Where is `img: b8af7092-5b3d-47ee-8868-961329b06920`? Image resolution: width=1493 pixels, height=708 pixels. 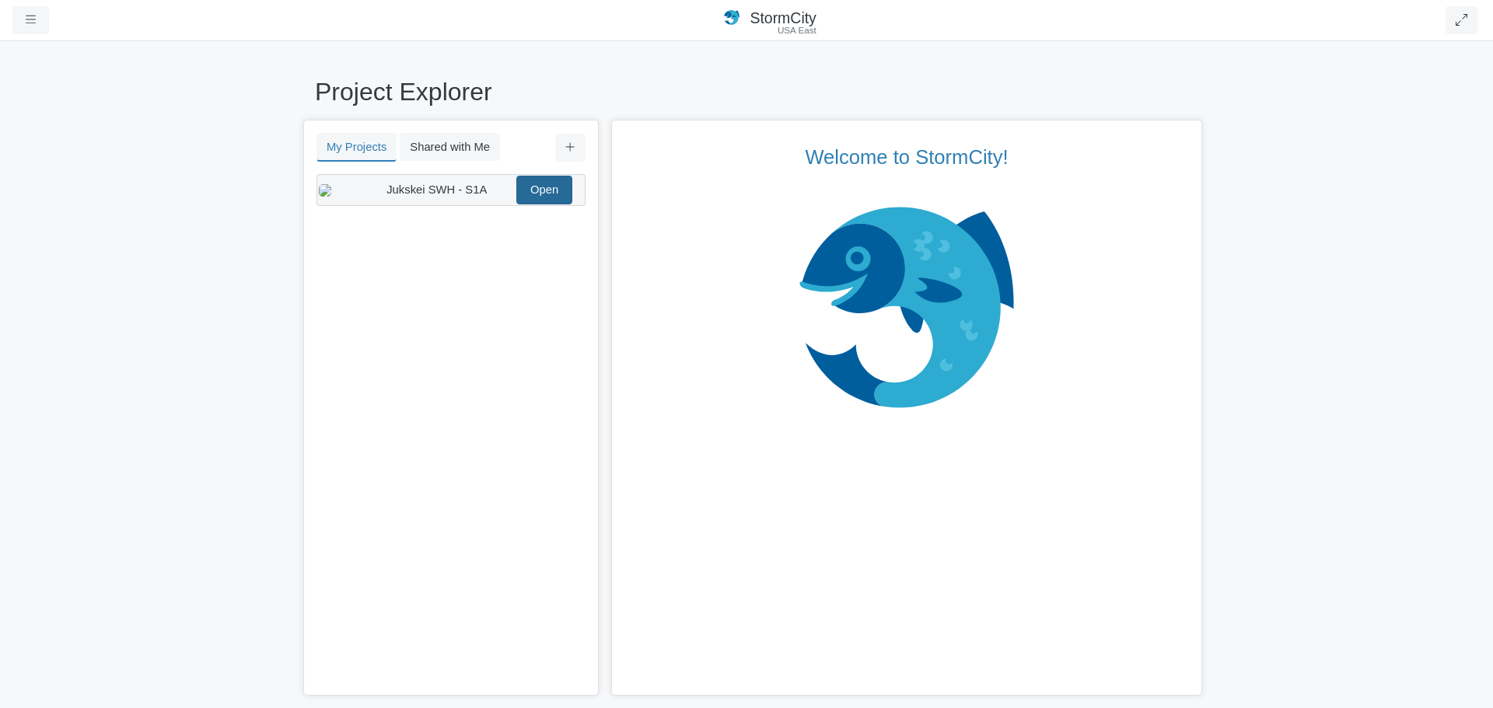 img: b8af7092-5b3d-47ee-8868-961329b06920 is located at coordinates (325, 190).